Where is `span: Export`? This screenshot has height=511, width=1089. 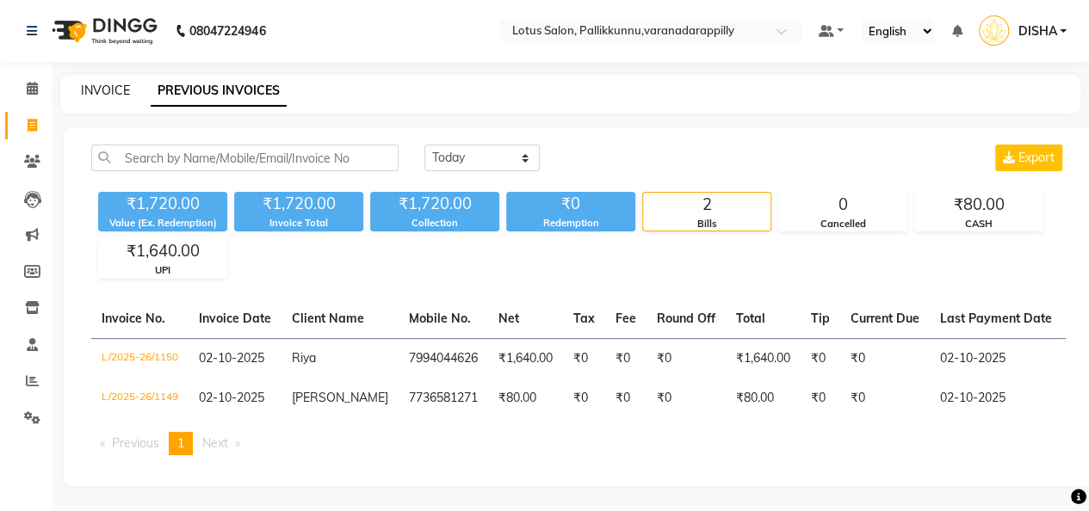
span: Export is located at coordinates (1036, 157).